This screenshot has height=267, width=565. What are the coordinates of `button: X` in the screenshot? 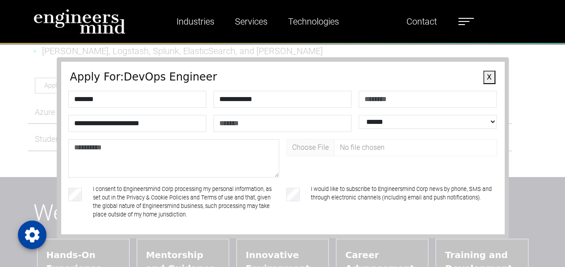 It's located at (489, 77).